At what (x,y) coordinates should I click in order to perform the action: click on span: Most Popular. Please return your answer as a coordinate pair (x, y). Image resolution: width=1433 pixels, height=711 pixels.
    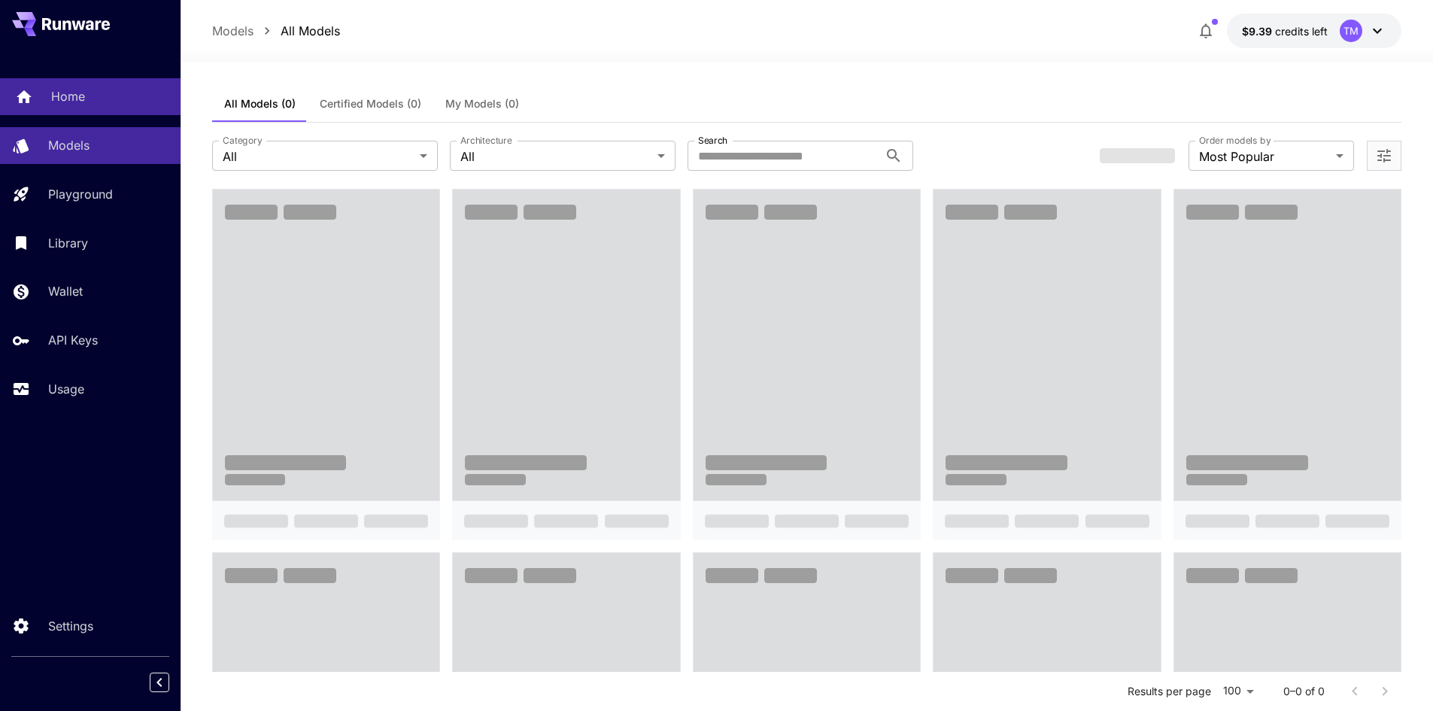
    Looking at the image, I should click on (1264, 156).